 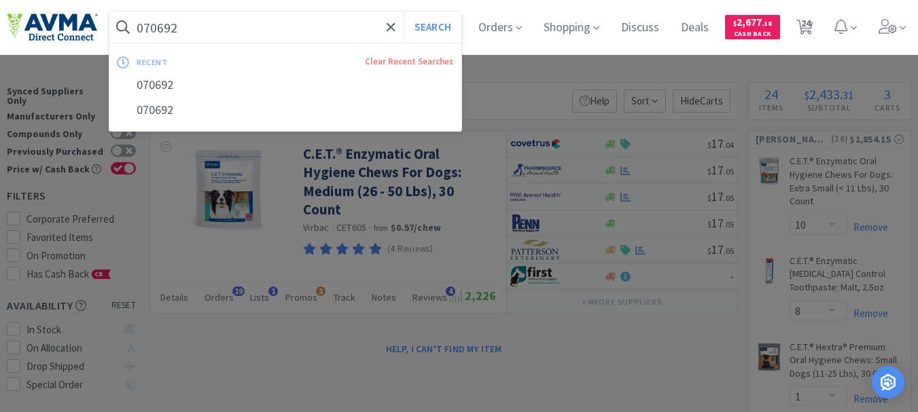 I want to click on button: Search, so click(x=432, y=27).